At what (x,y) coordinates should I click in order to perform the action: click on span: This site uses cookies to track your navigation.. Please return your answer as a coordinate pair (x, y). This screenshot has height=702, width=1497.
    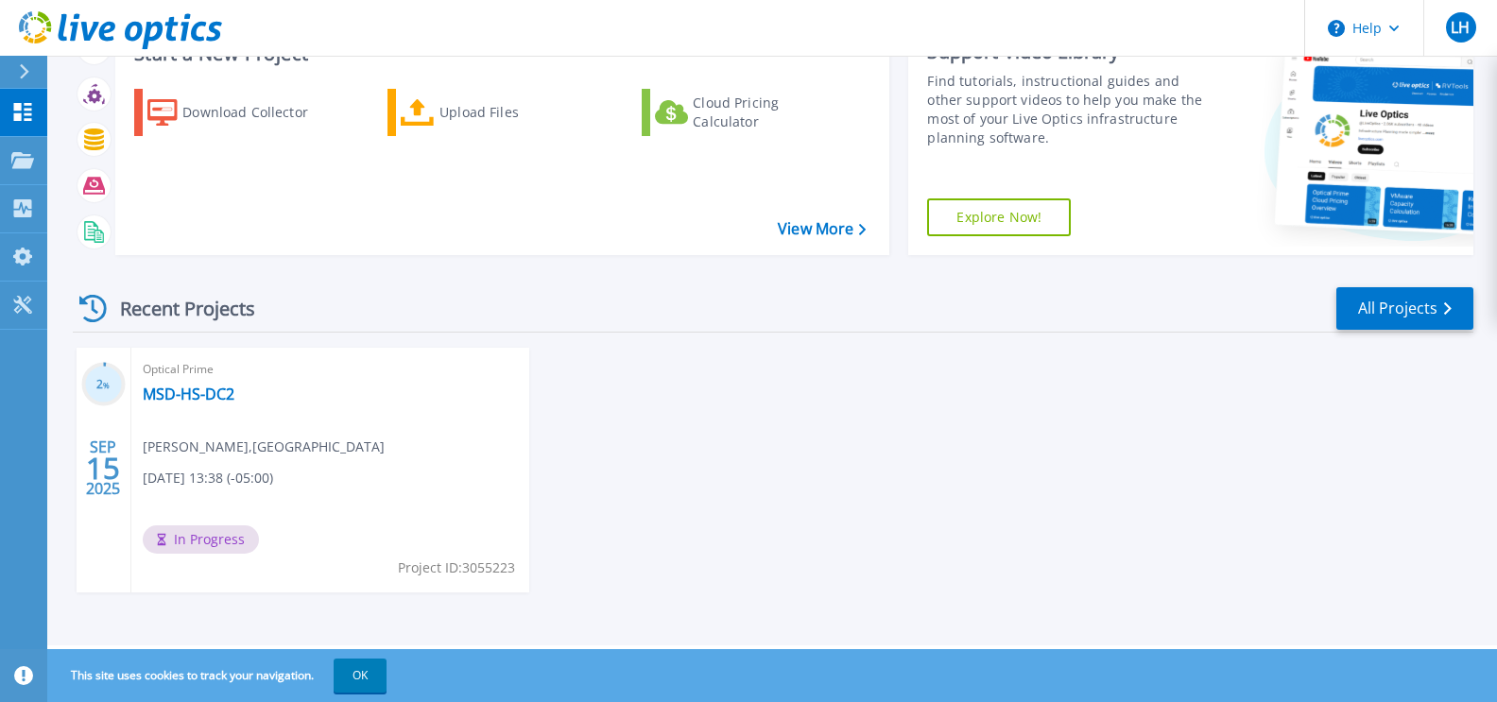
    Looking at the image, I should click on (219, 676).